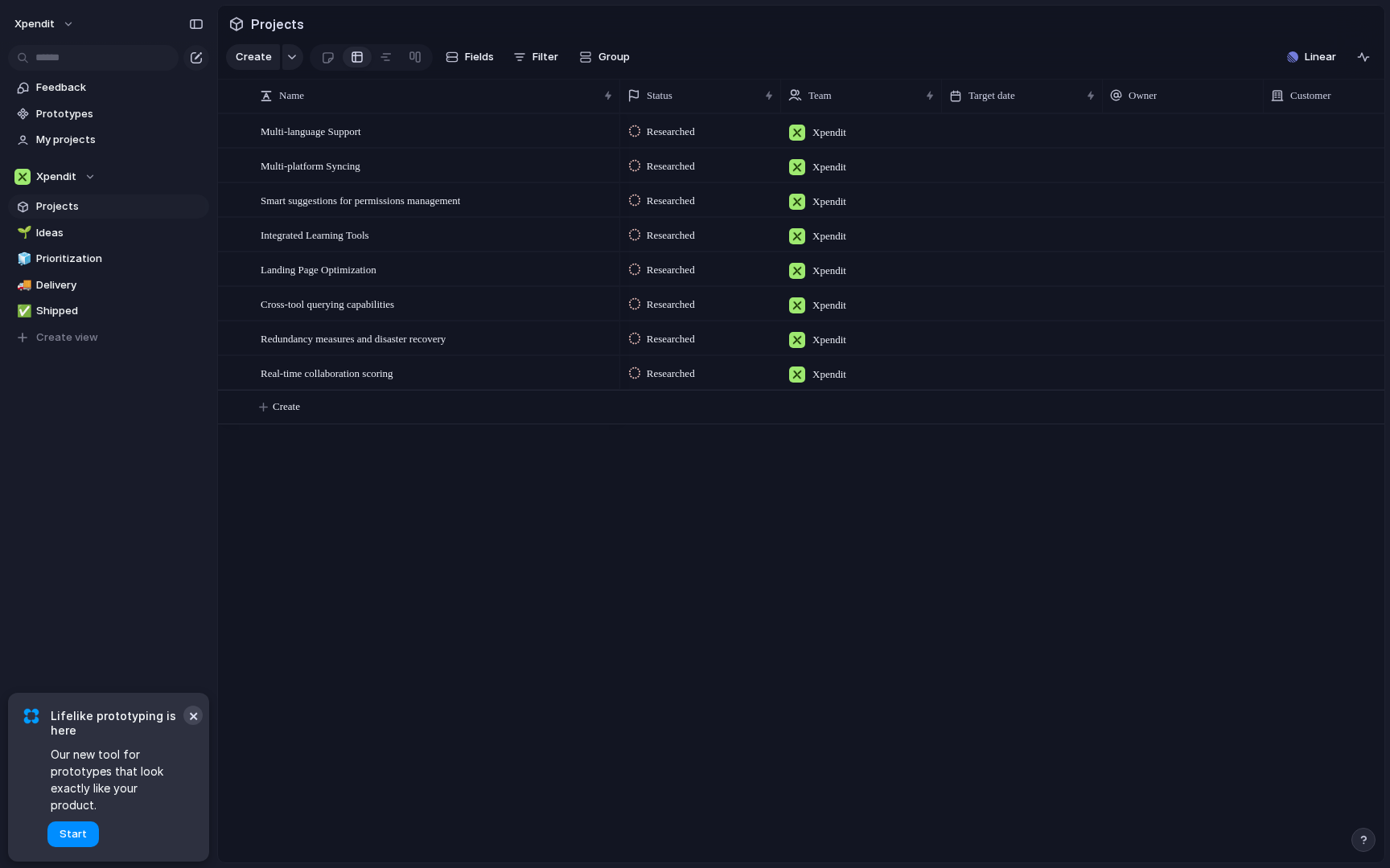 This screenshot has height=868, width=1390. Describe the element at coordinates (819, 96) in the screenshot. I see `span: Team` at that location.